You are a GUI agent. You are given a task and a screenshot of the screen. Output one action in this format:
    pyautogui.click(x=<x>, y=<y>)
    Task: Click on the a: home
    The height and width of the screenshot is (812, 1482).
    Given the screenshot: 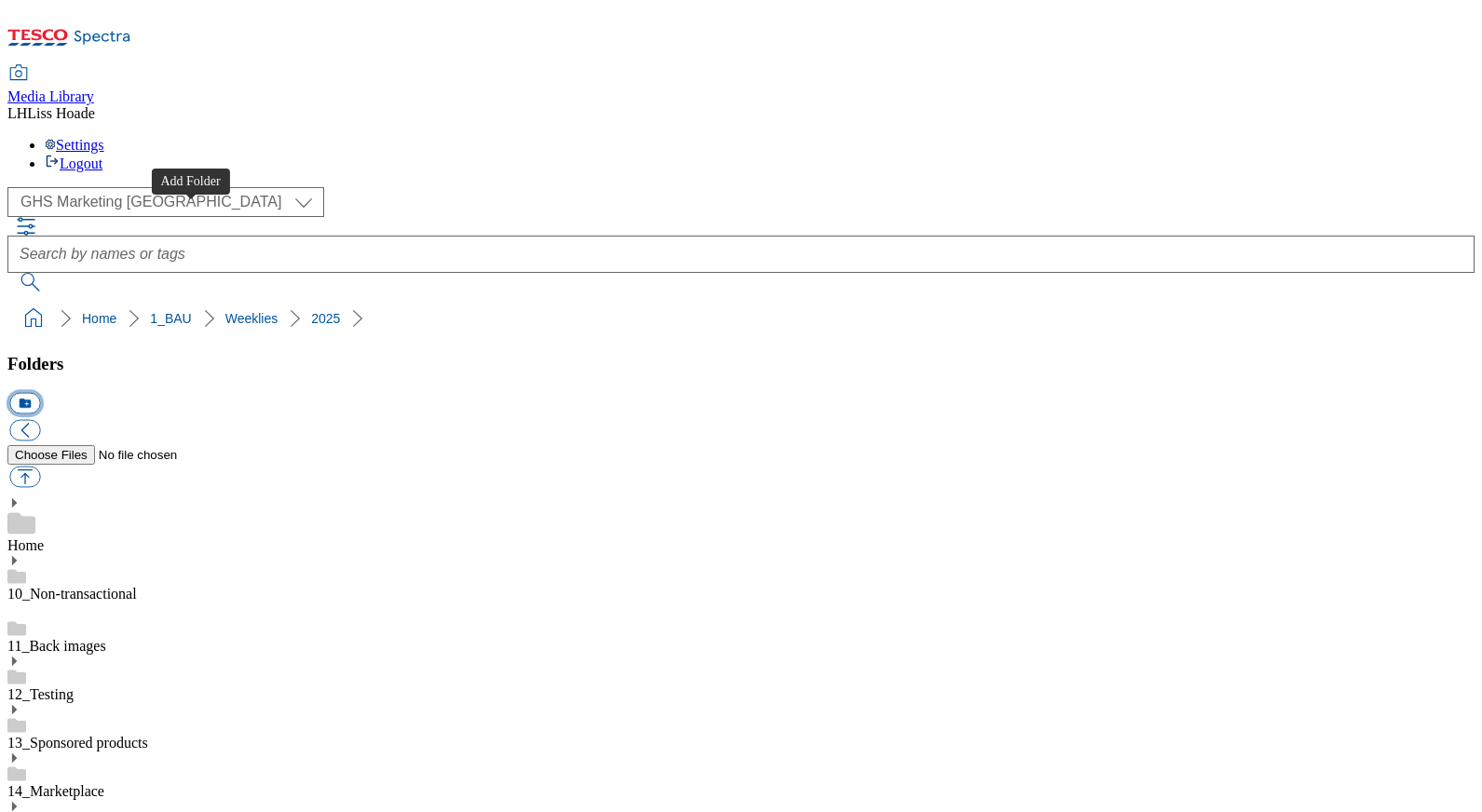 What is the action you would take?
    pyautogui.click(x=33, y=318)
    